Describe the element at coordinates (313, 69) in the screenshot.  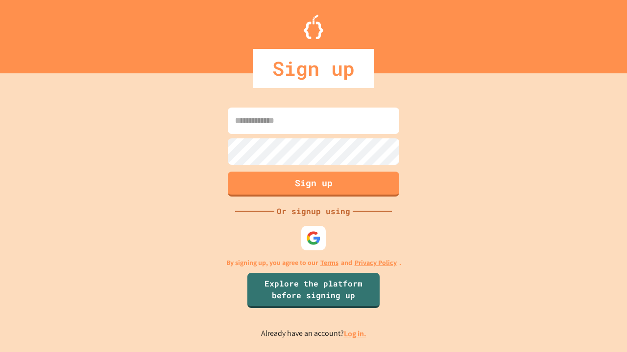
I see `div: Sign up` at that location.